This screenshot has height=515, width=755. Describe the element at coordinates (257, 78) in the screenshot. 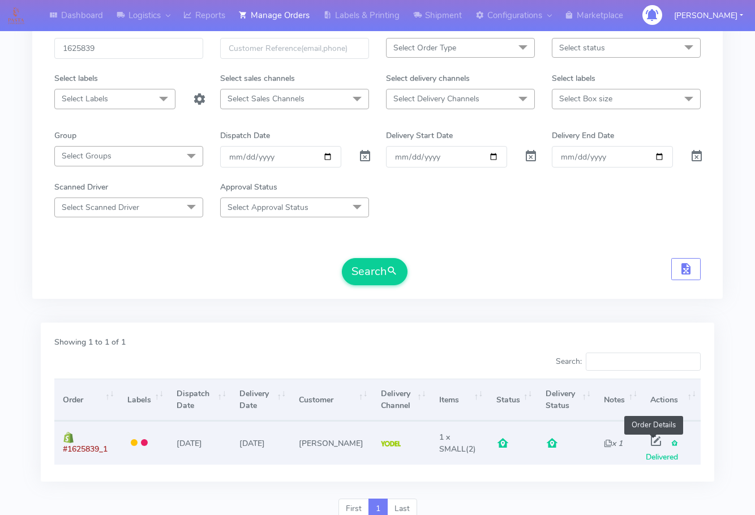

I see `label: Select sales channels` at that location.